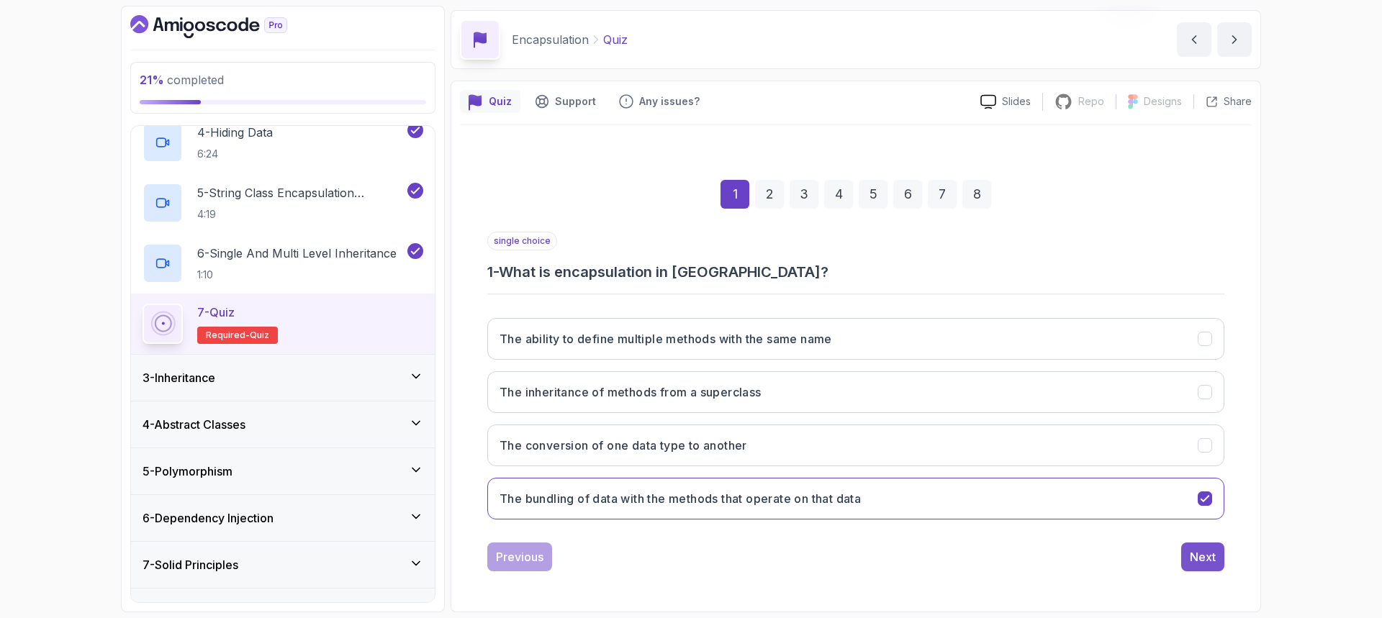 The height and width of the screenshot is (618, 1382). What do you see at coordinates (977, 194) in the screenshot?
I see `div: 8` at bounding box center [977, 194].